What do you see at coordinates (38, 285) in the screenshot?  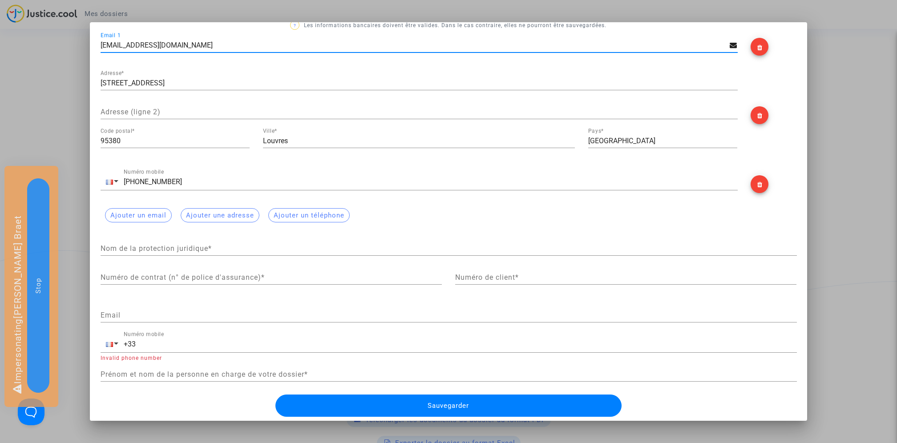 I see `span: Stop` at bounding box center [38, 285].